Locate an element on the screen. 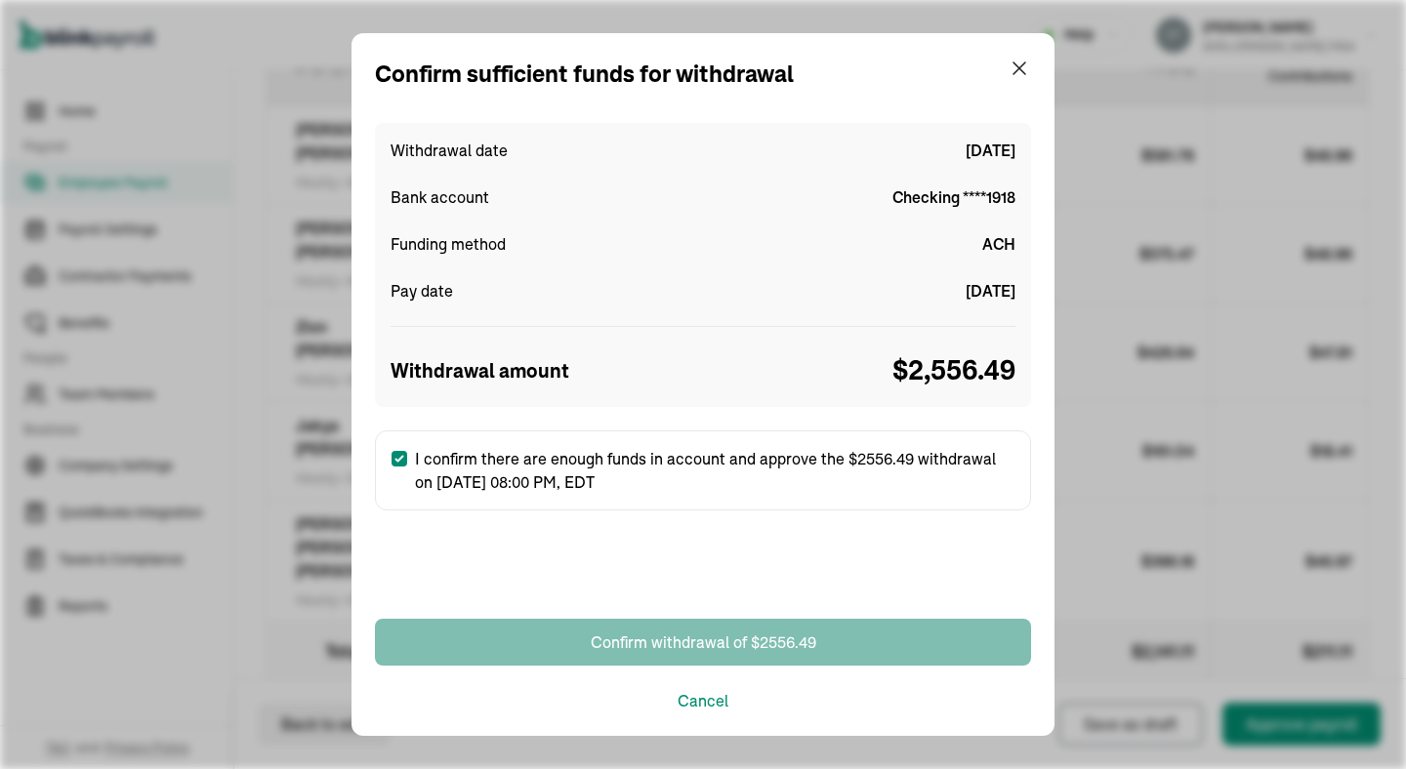  span: Pay date is located at coordinates (422, 291).